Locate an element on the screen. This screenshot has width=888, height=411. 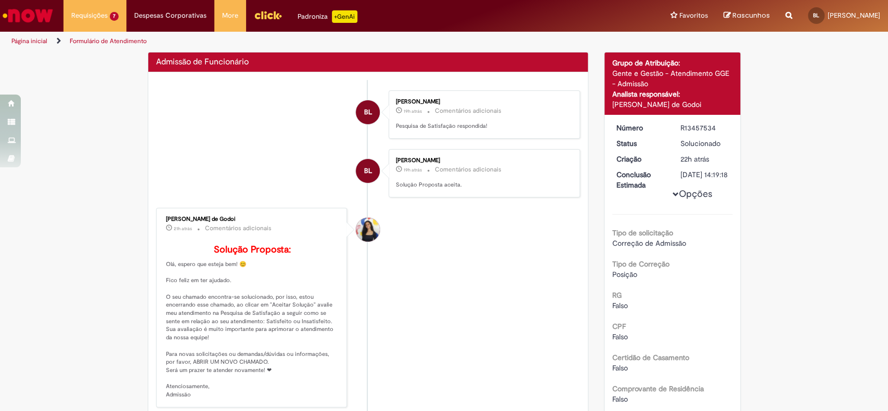
ul: Trilhas de página is located at coordinates (296, 41).